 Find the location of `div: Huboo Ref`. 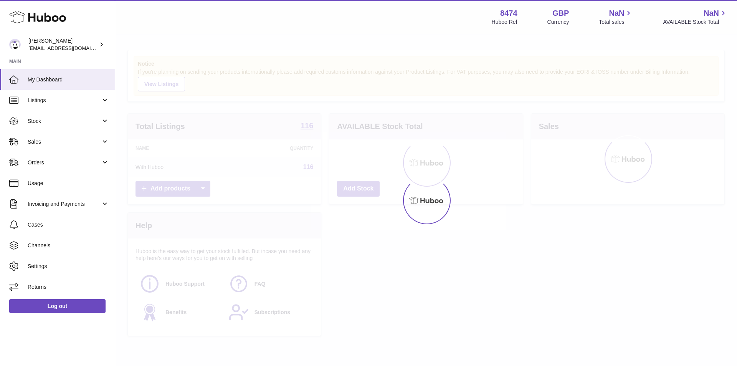

div: Huboo Ref is located at coordinates (505, 22).